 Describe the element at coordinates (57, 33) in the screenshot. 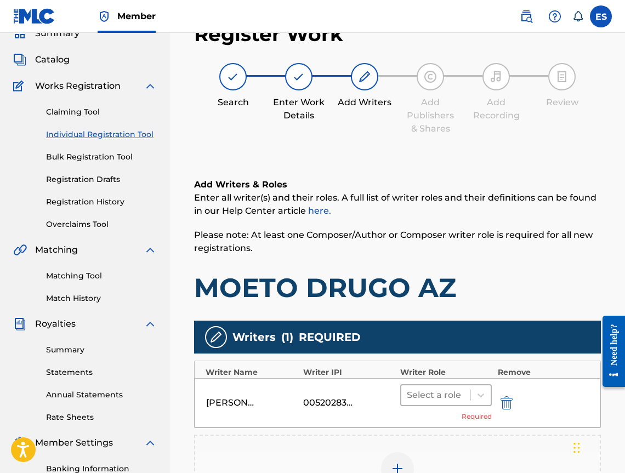

I see `span: Summary` at that location.